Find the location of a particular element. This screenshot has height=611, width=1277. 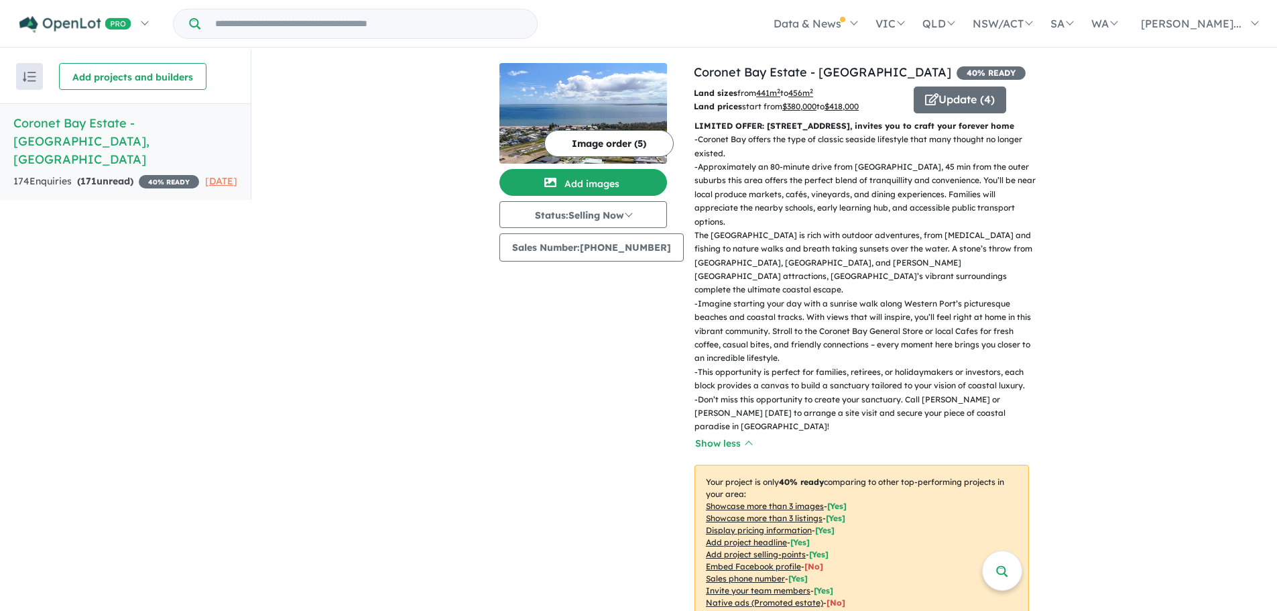

p: - Coronet Bay offers the type of classic seaside lifestyle that many thought no longer existed. is located at coordinates (867, 146).